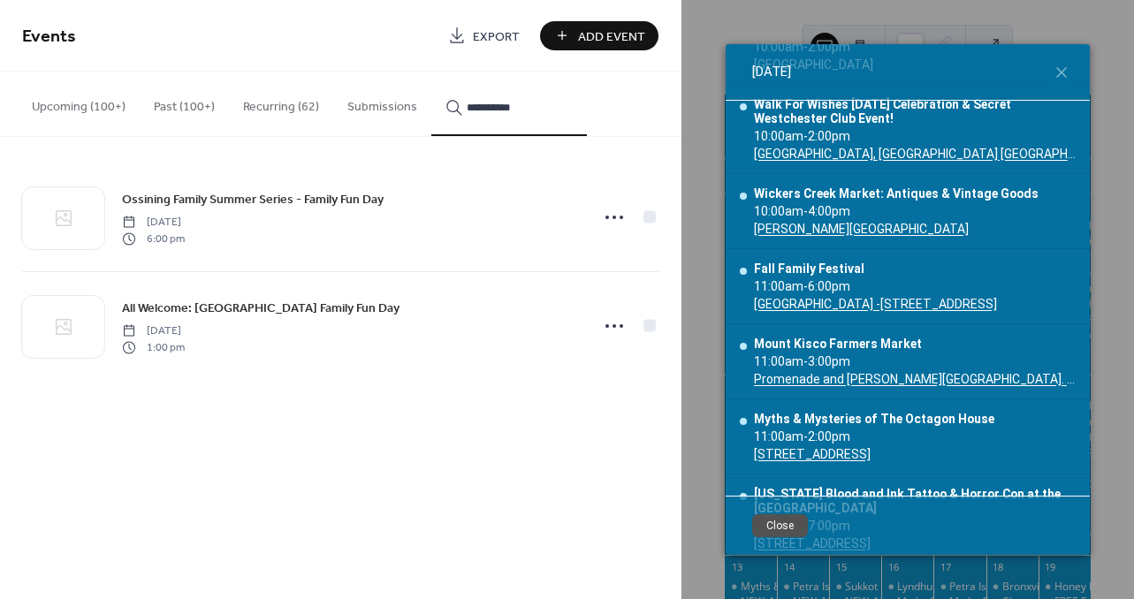  I want to click on a: Add Event, so click(599, 35).